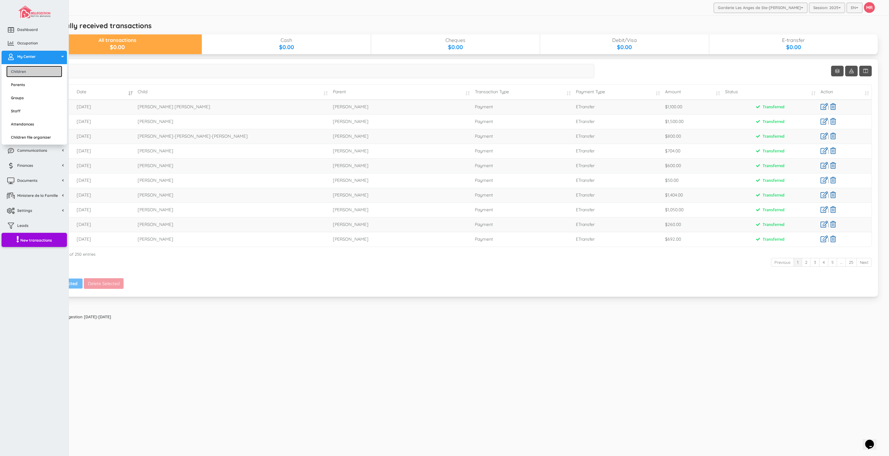 This screenshot has height=456, width=889. I want to click on a: Finances, so click(34, 166).